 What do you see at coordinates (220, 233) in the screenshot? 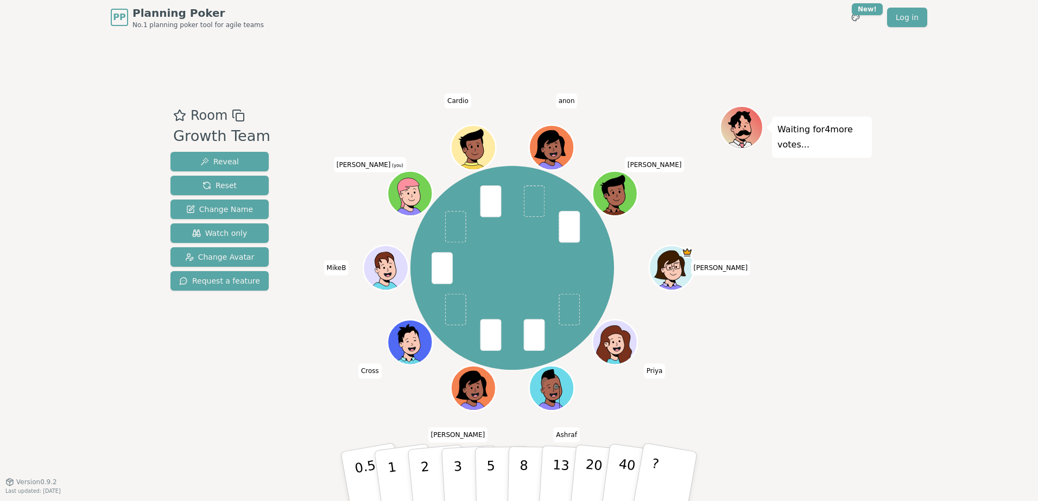
I see `span: Watch only` at bounding box center [220, 233].